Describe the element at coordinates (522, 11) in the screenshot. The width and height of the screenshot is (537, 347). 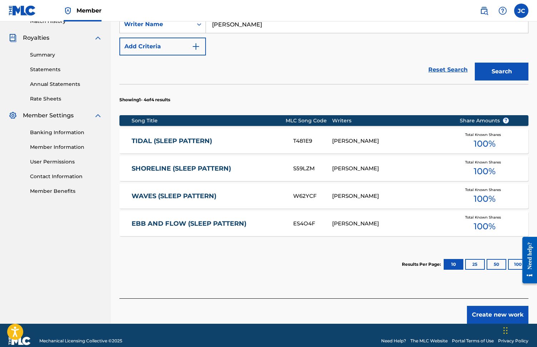
I see `div: User Menu` at that location.